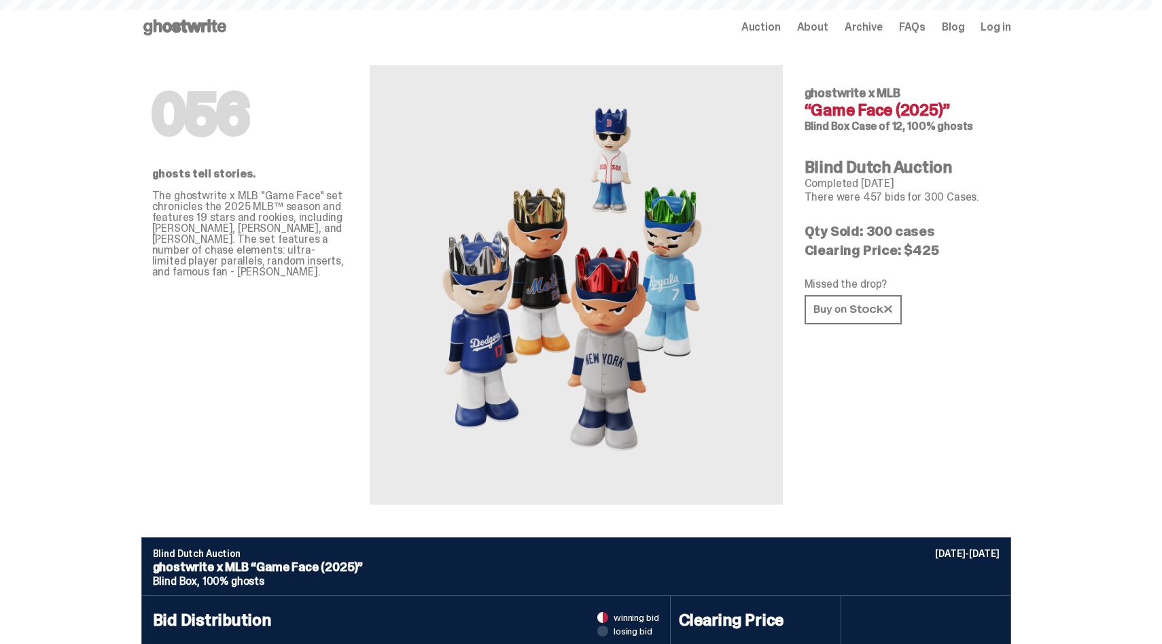  What do you see at coordinates (912, 27) in the screenshot?
I see `span: FAQs` at bounding box center [912, 27].